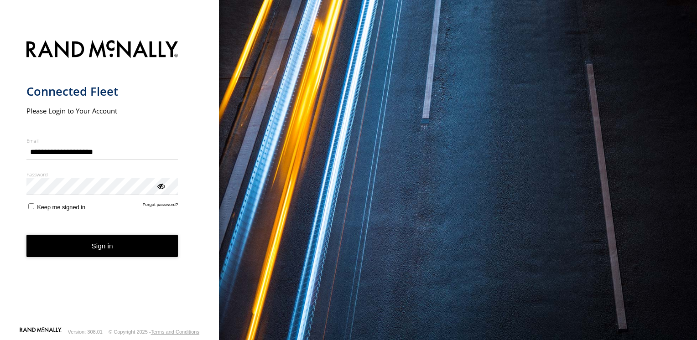 This screenshot has width=697, height=340. I want to click on input: Keep me signed in, so click(31, 206).